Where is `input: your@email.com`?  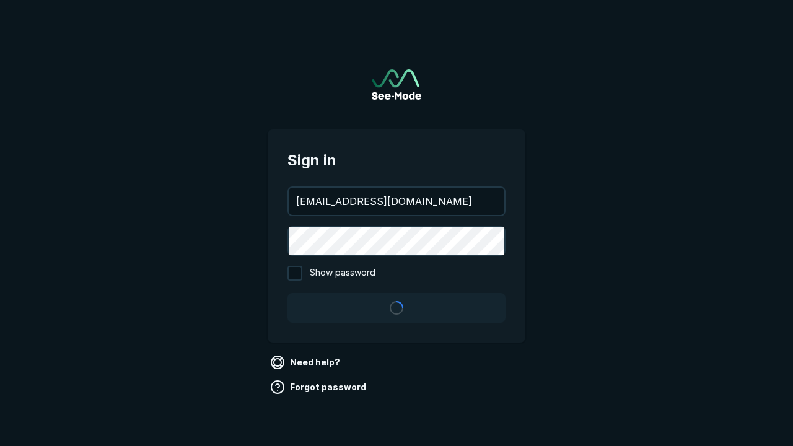 input: your@email.com is located at coordinates (397, 201).